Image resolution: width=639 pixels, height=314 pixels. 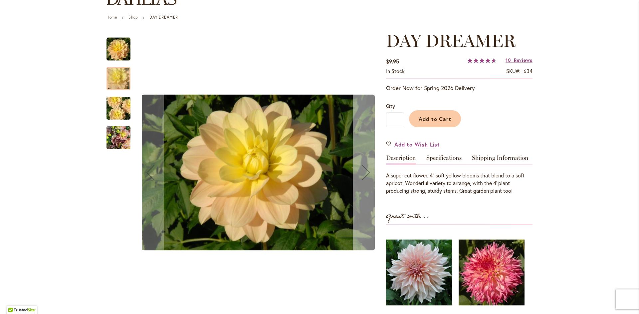 What do you see at coordinates (111, 17) in the screenshot?
I see `a: Home` at bounding box center [111, 17].